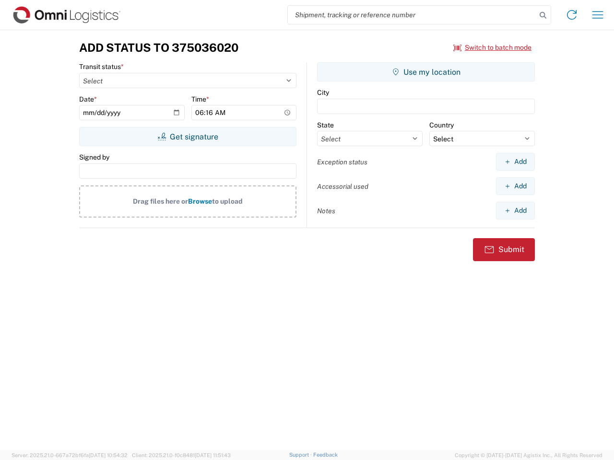 The image size is (614, 460). I want to click on a: Support, so click(301, 455).